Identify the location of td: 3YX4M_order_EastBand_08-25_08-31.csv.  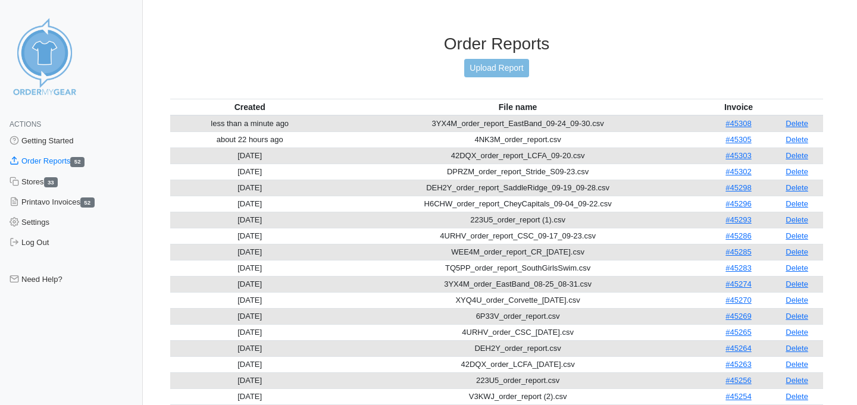
(517, 284).